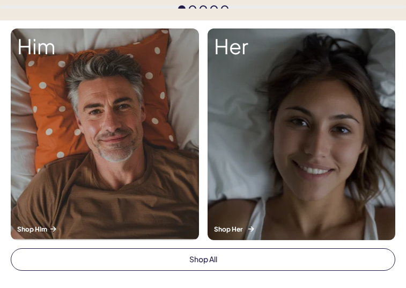  Describe the element at coordinates (105, 229) in the screenshot. I see `p: Shop Him` at that location.